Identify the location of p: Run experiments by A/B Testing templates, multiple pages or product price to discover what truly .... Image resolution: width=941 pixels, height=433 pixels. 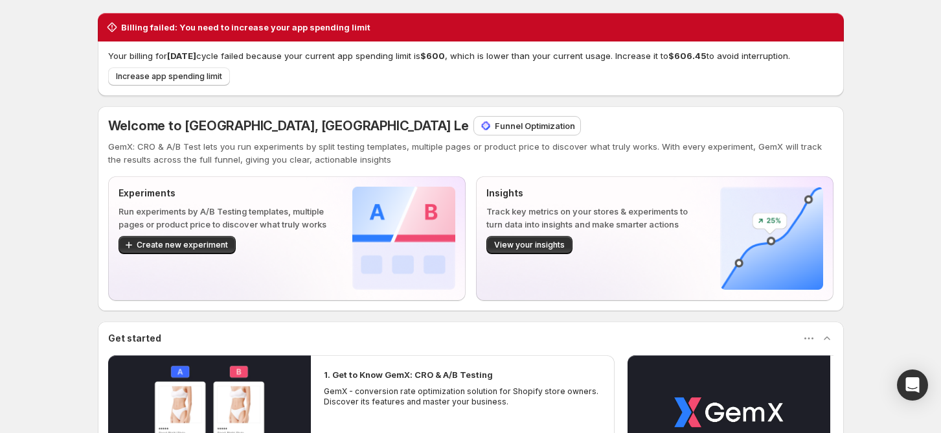
(225, 218).